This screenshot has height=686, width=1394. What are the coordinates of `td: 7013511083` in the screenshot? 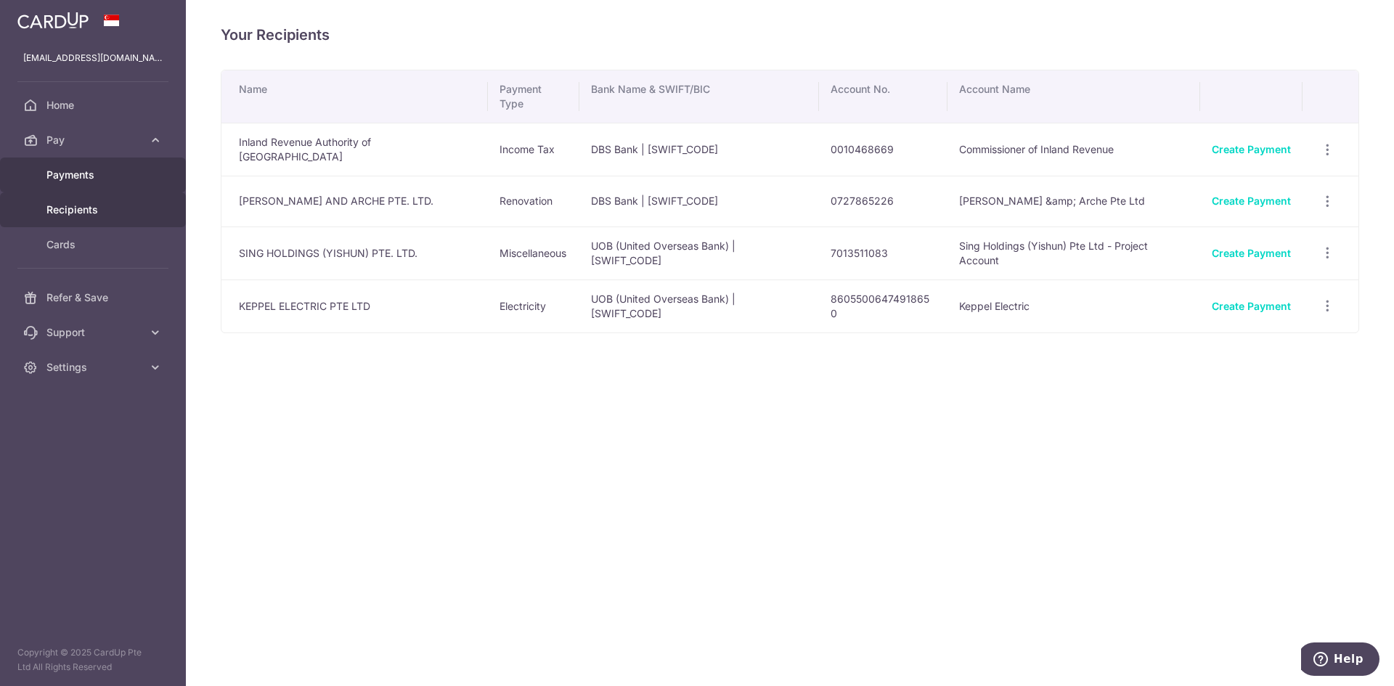 It's located at (883, 253).